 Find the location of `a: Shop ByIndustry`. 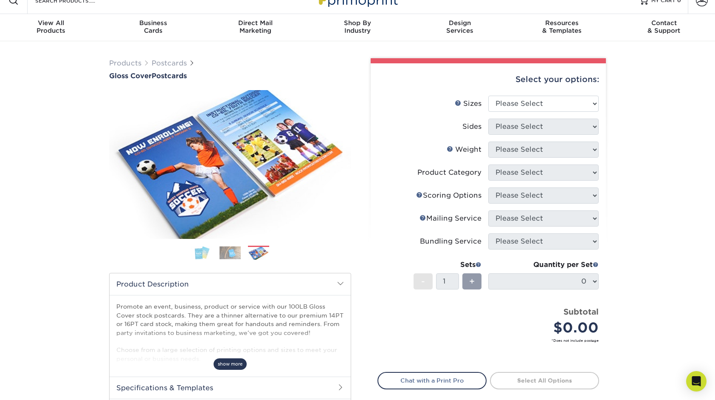

a: Shop ByIndustry is located at coordinates (358, 28).